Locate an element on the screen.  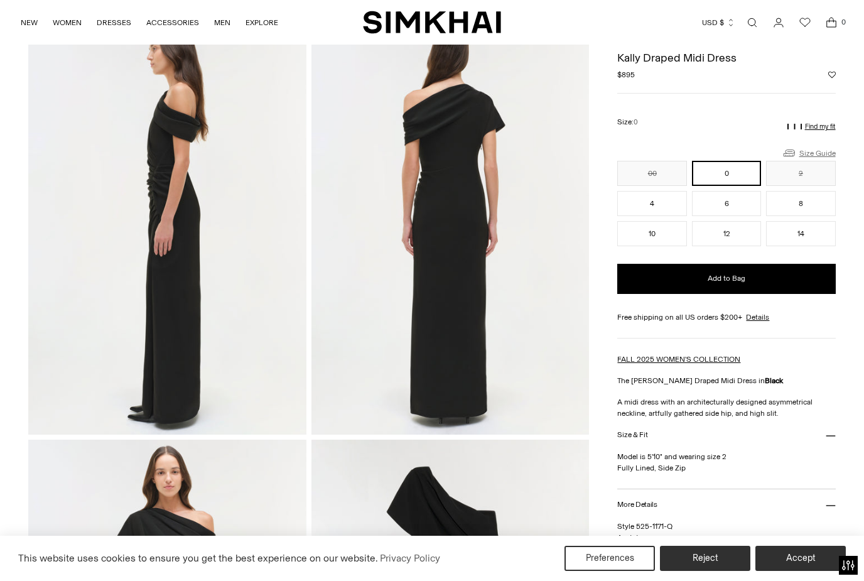
label: Size: is located at coordinates (627, 122).